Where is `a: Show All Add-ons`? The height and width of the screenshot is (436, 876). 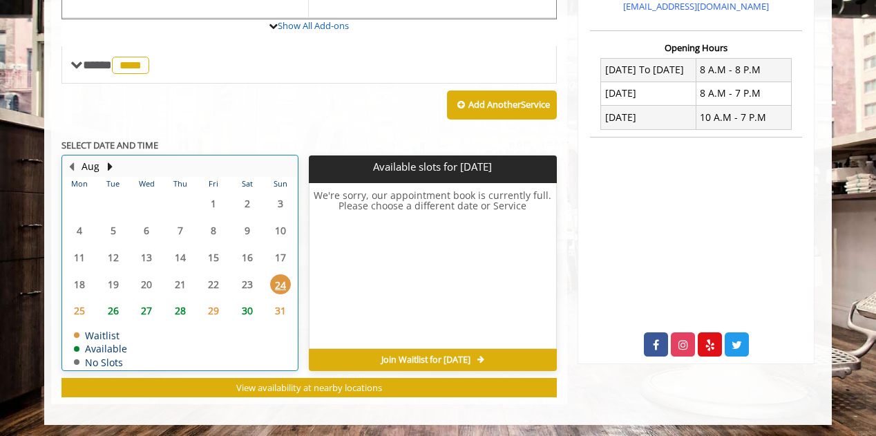
a: Show All Add-ons is located at coordinates (313, 26).